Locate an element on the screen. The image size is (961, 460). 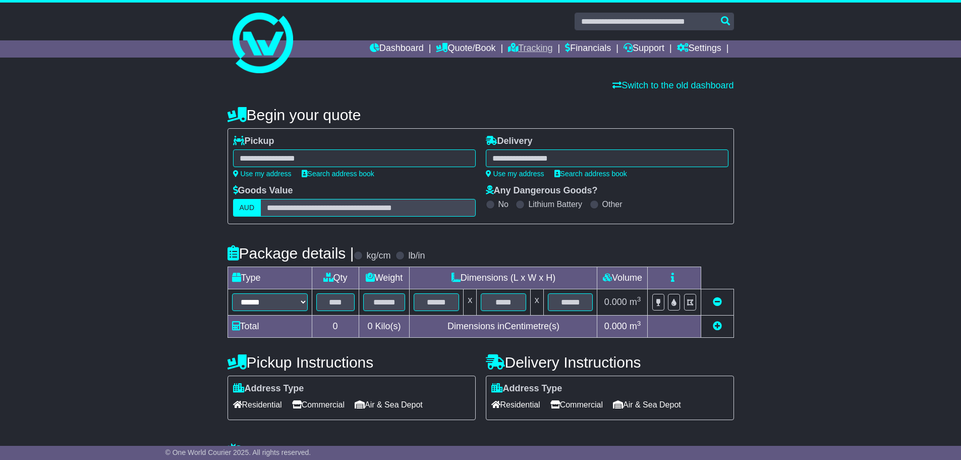
label: kg/cm is located at coordinates (378, 256).